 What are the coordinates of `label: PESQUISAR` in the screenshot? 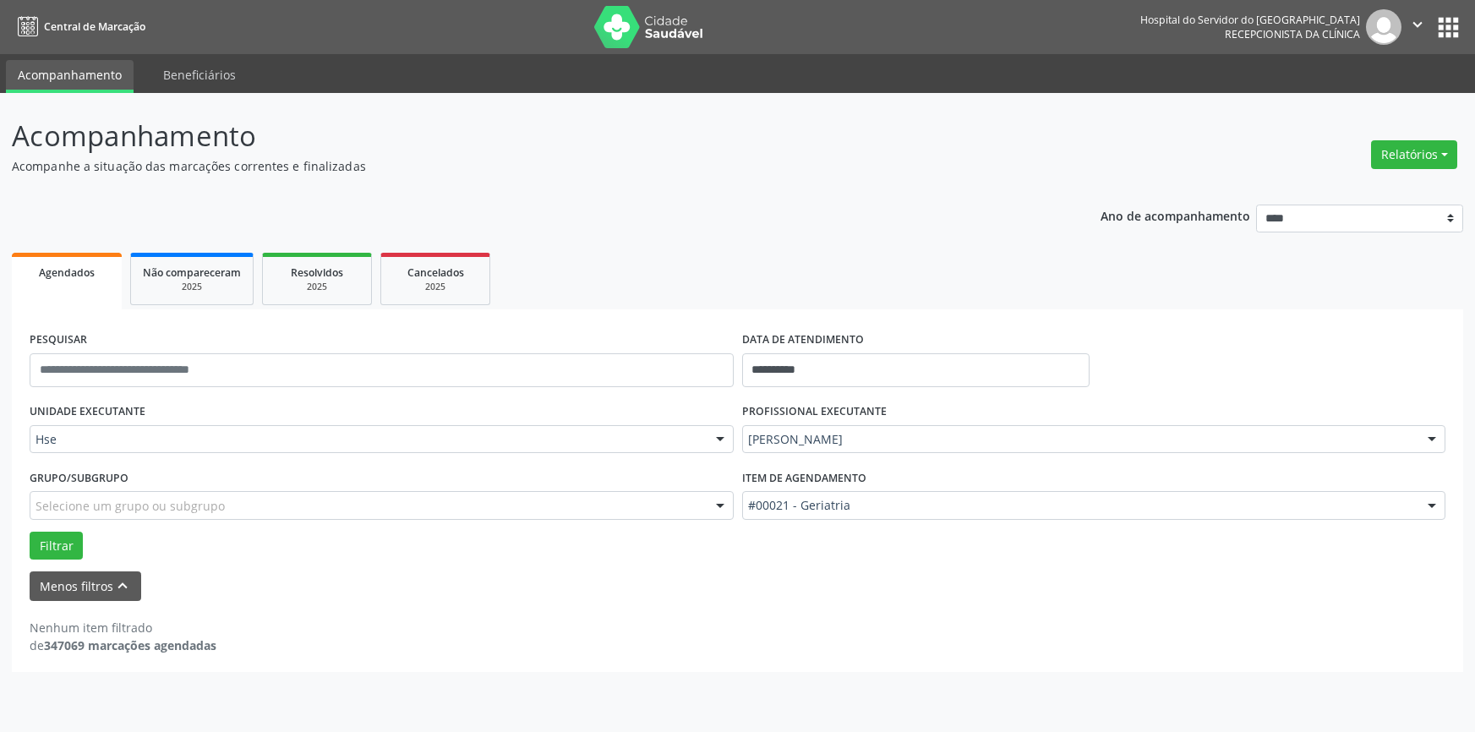 It's located at (58, 340).